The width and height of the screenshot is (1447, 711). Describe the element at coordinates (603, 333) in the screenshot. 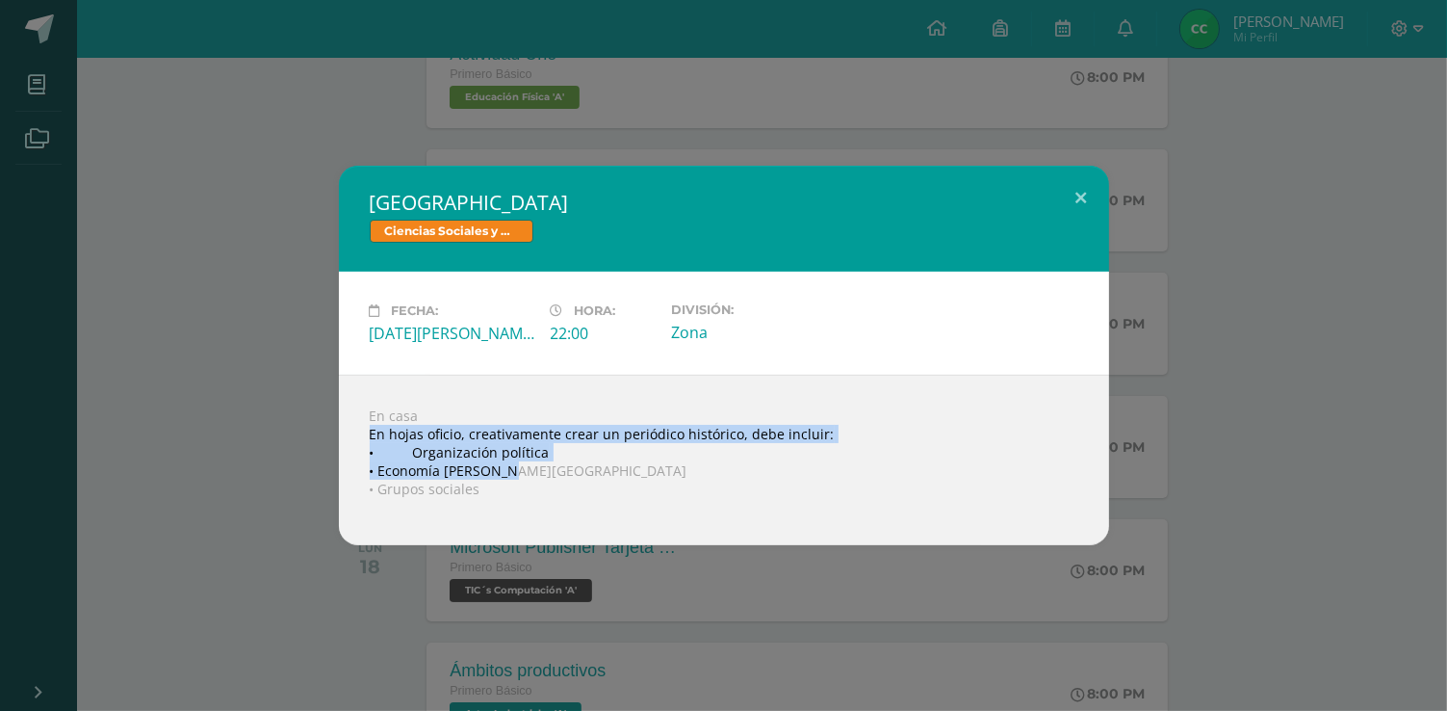

I see `div: 22:00` at that location.